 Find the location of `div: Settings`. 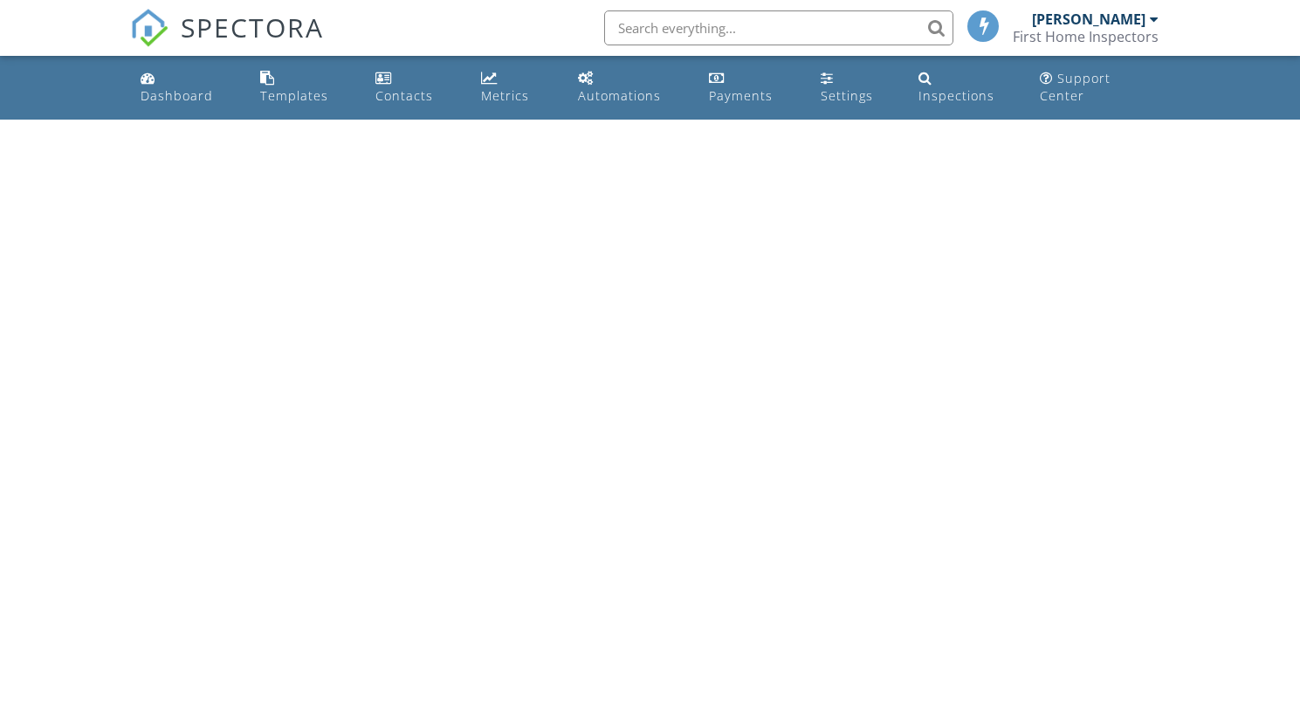

div: Settings is located at coordinates (847, 95).